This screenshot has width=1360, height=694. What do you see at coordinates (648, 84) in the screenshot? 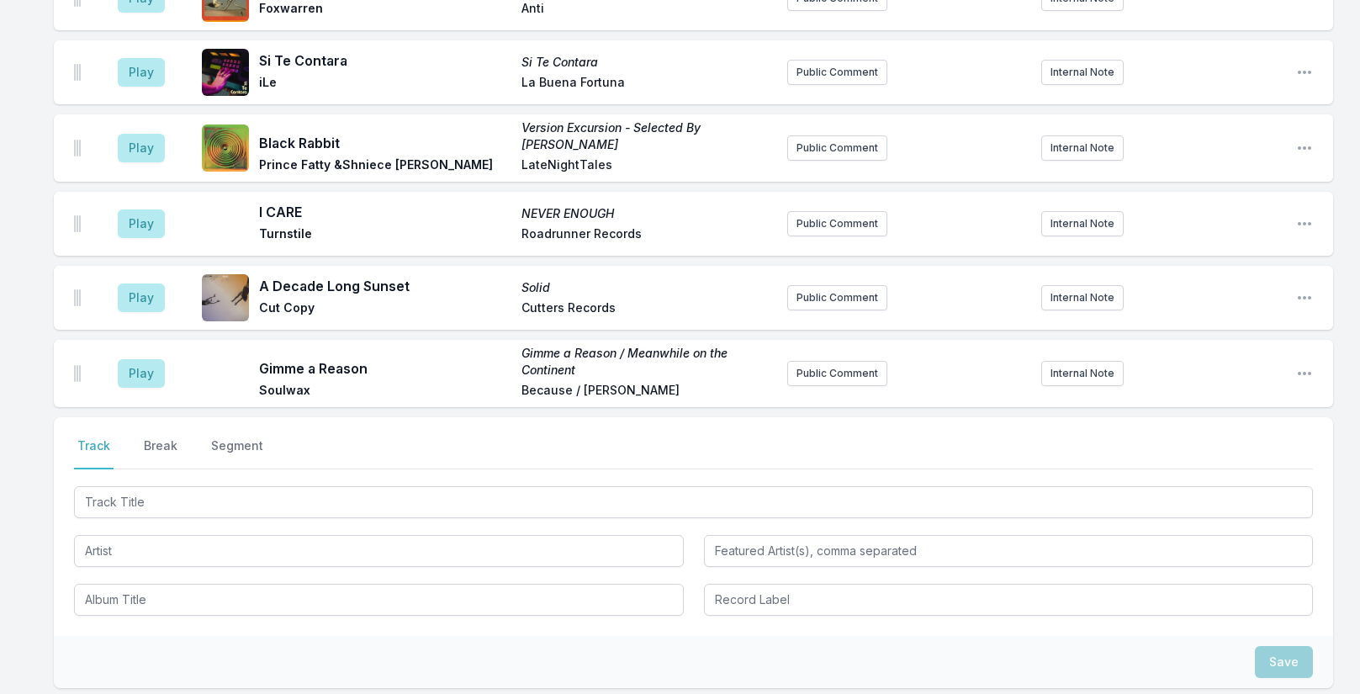
I see `span: La Buena Fortuna` at bounding box center [648, 84].